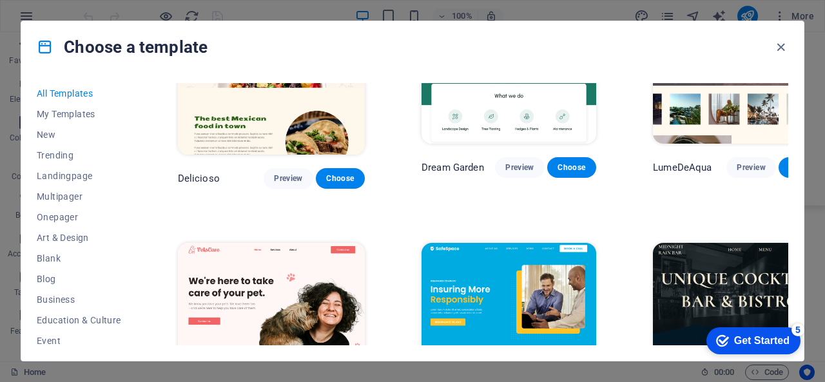 This screenshot has width=825, height=382. I want to click on span: Landingpage, so click(79, 176).